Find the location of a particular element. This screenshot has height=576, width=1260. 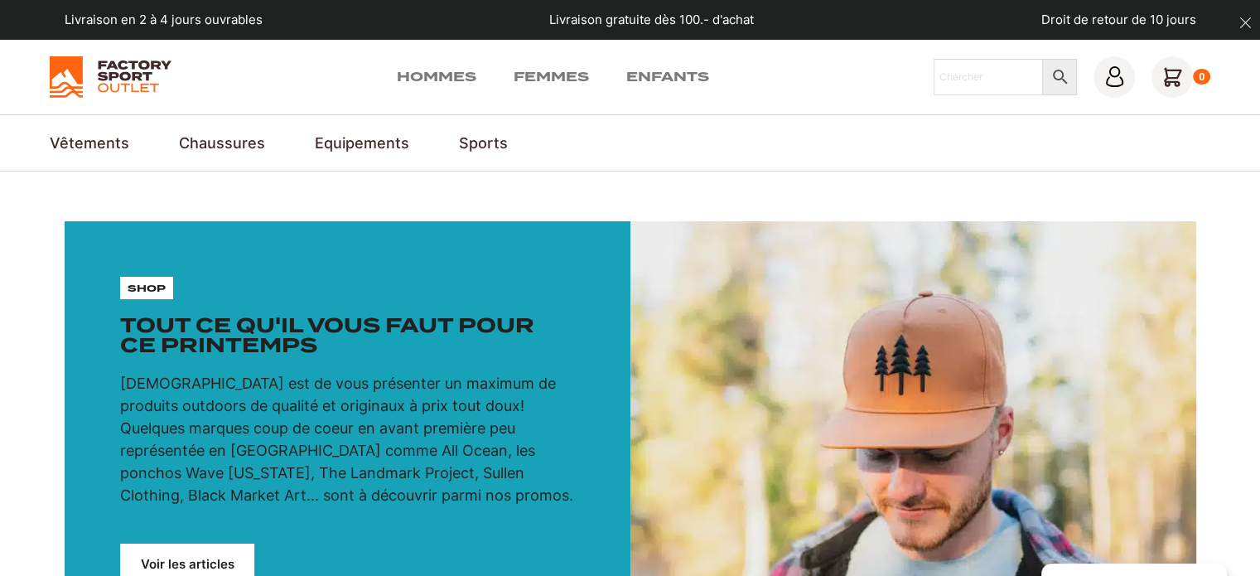

img: Factory Sport Outlet is located at coordinates (110, 77).